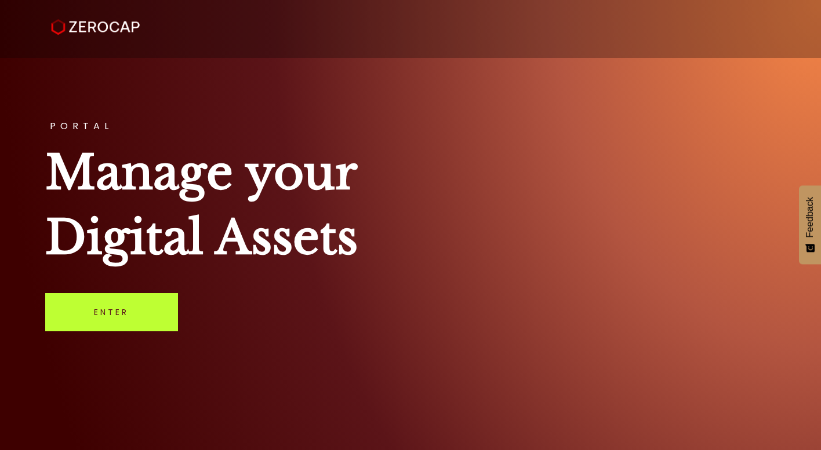 The image size is (821, 450). I want to click on h3: PORTAL, so click(410, 126).